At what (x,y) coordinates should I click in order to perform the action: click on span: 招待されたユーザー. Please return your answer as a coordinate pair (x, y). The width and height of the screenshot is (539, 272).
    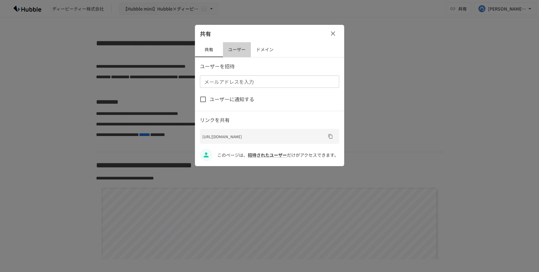
    Looking at the image, I should click on (267, 155).